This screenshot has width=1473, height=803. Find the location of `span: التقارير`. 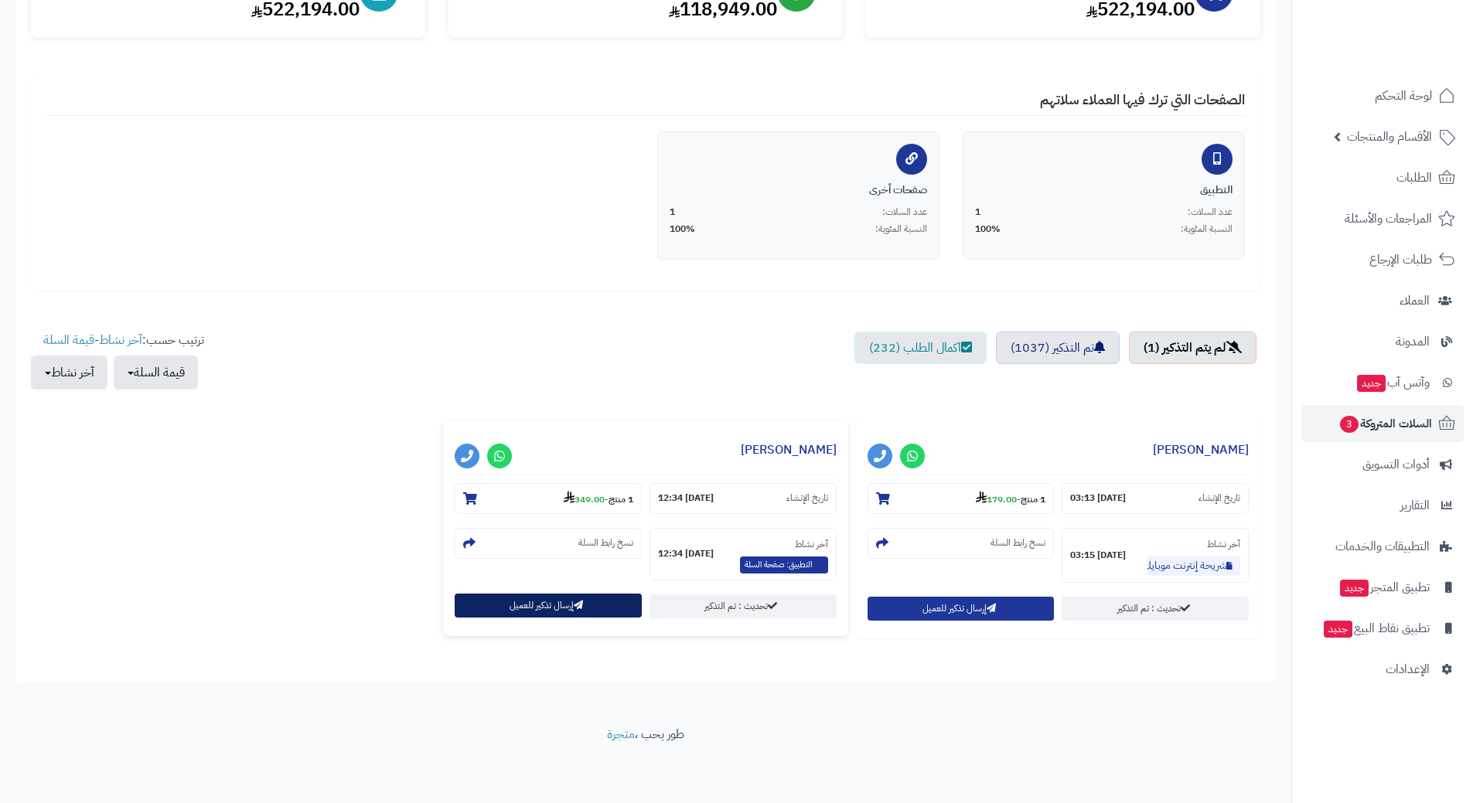

span: التقارير is located at coordinates (1415, 506).